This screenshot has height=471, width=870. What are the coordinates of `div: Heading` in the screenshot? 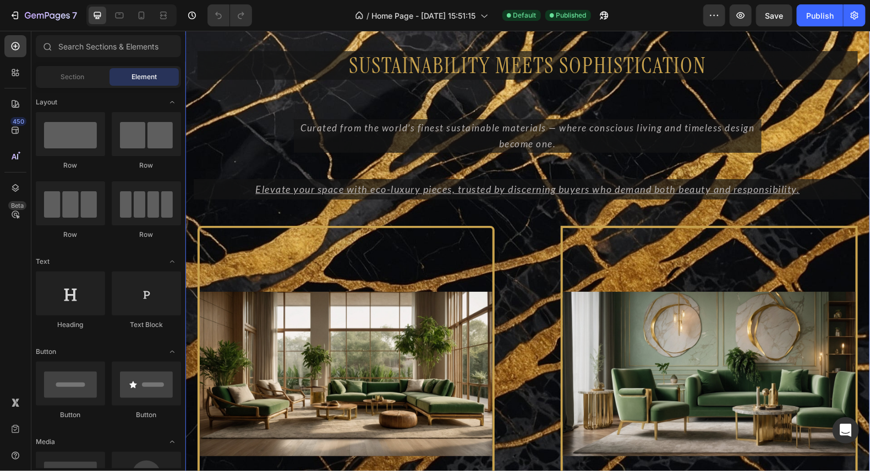 It's located at (70, 325).